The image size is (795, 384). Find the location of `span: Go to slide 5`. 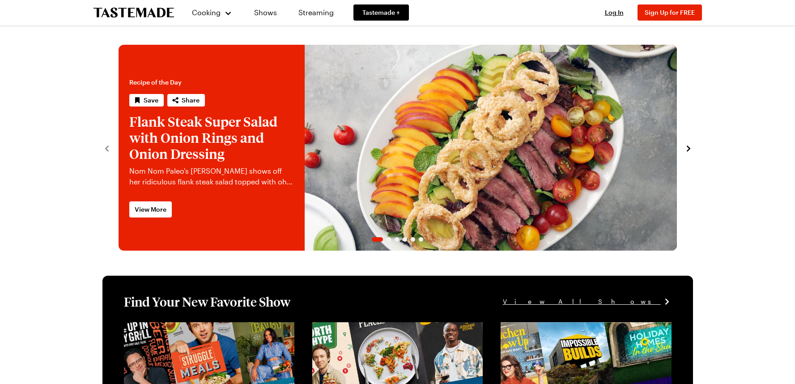

span: Go to slide 5 is located at coordinates (413, 239).